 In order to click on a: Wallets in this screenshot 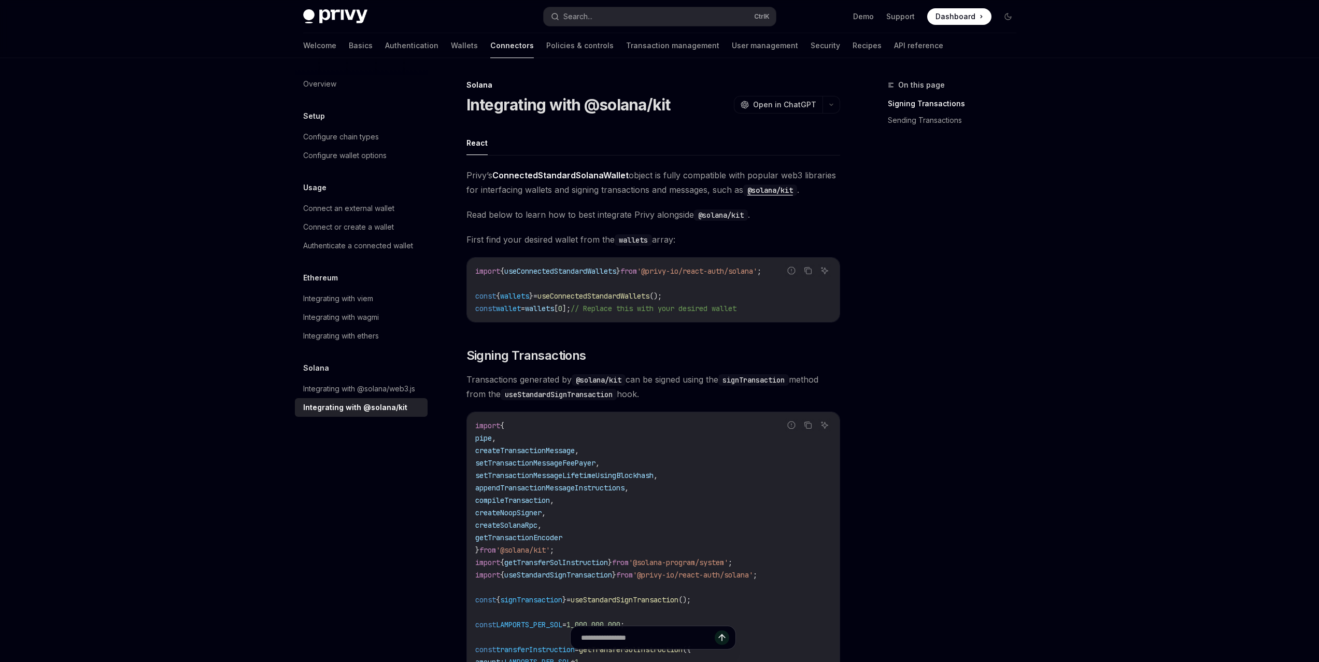, I will do `click(464, 46)`.